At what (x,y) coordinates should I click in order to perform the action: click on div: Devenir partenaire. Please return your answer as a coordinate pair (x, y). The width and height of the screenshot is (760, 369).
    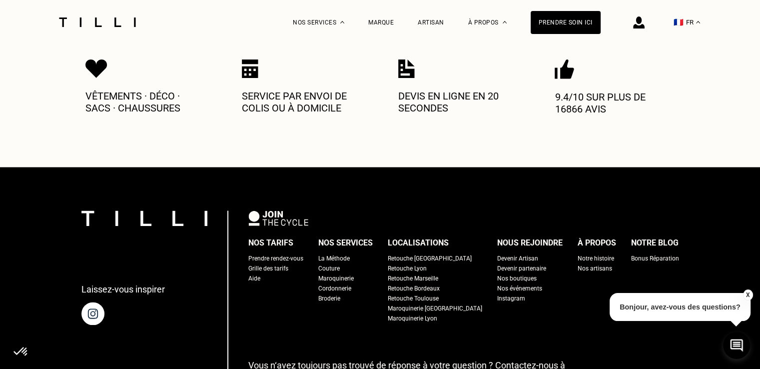
    Looking at the image, I should click on (522, 268).